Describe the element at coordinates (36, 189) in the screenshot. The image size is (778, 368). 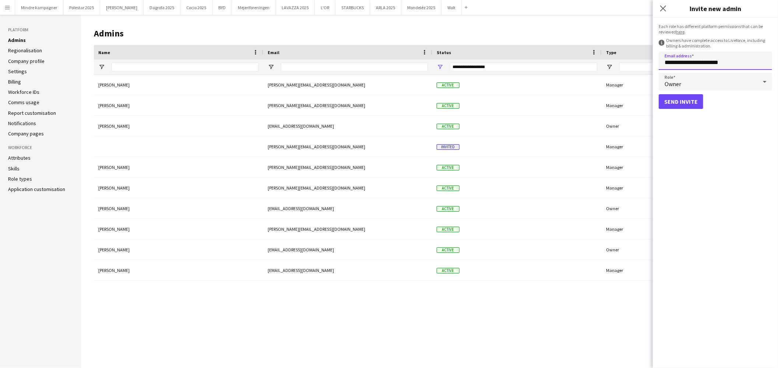
I see `a: Application customisation` at that location.